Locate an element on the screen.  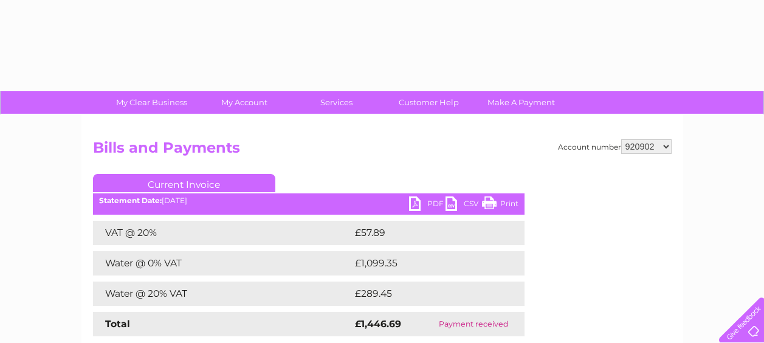
td: Water @ 0% VAT is located at coordinates (223, 263).